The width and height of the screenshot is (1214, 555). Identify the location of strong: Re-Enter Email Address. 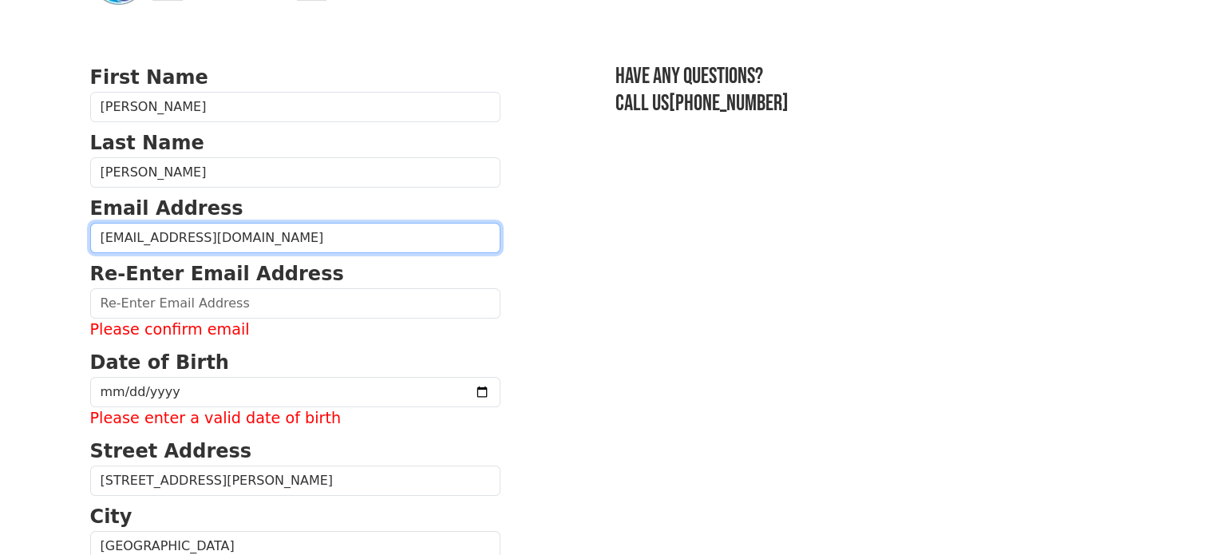
(217, 274).